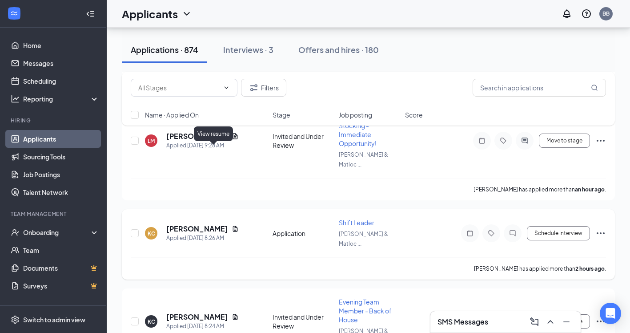  I want to click on div: Interviews · 3, so click(248, 49).